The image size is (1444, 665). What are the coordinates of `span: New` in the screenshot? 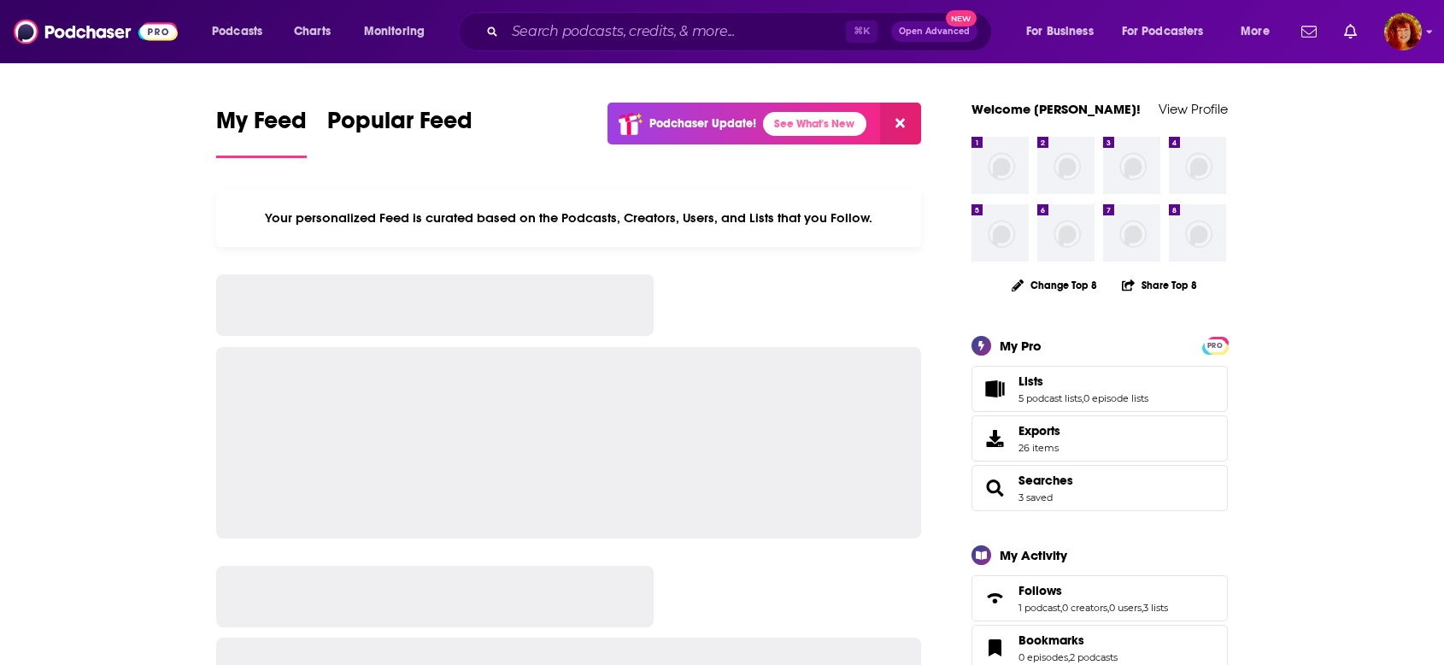 It's located at (961, 18).